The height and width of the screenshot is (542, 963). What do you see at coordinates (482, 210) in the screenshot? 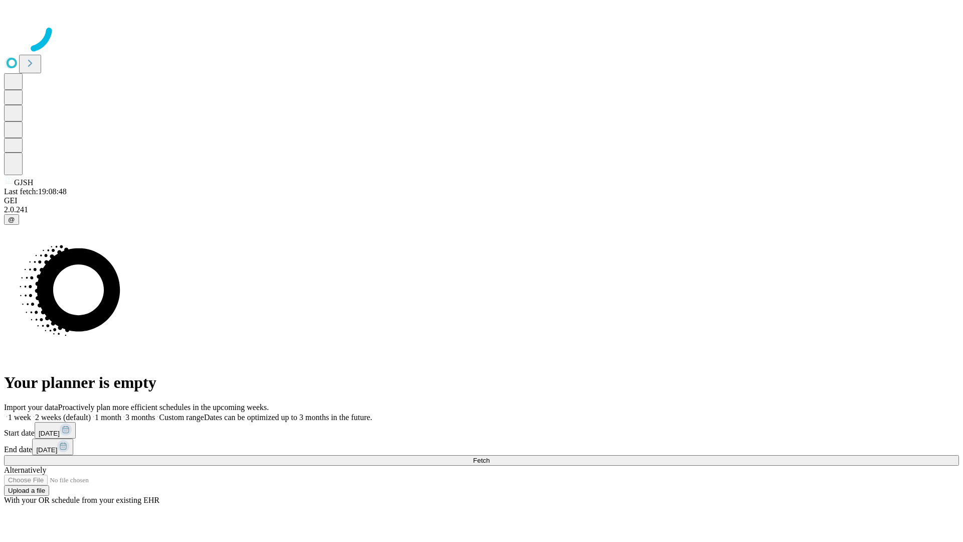
I see `div: 2.0.241` at bounding box center [482, 210].